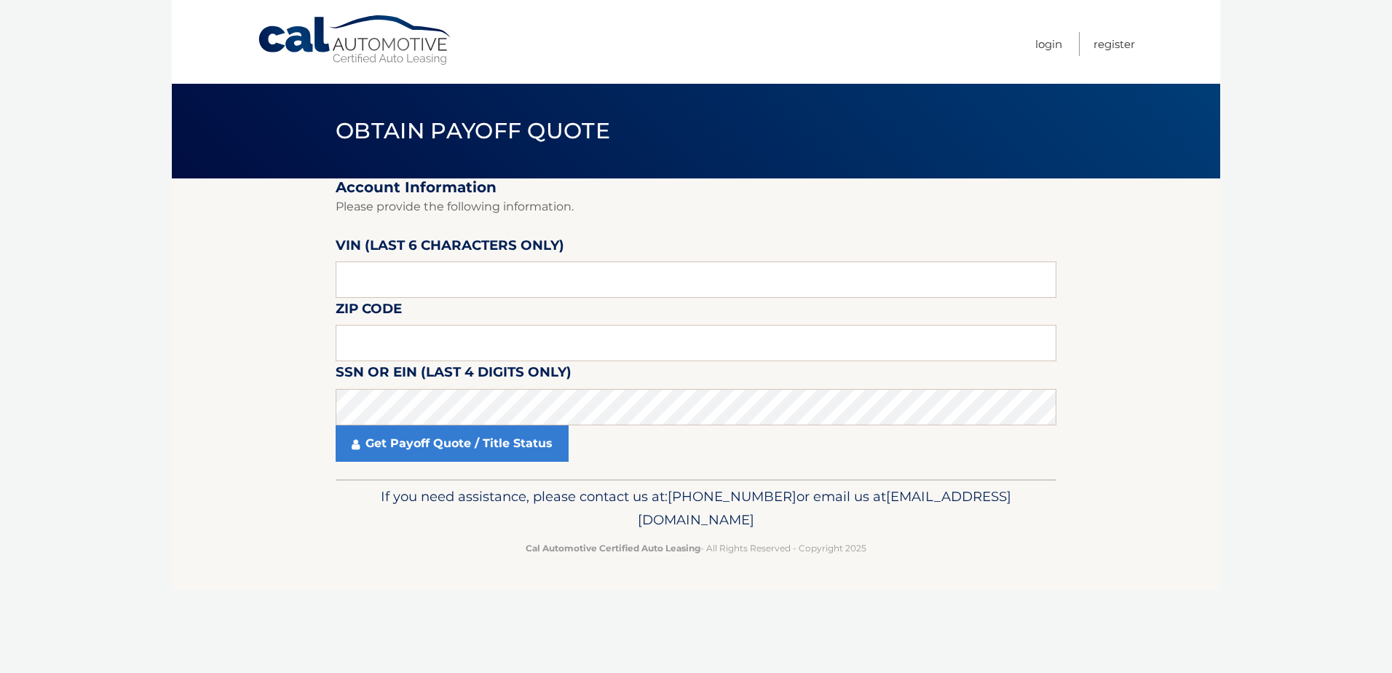 The image size is (1392, 673). Describe the element at coordinates (472, 130) in the screenshot. I see `span: Obtain Payoff Quote` at that location.